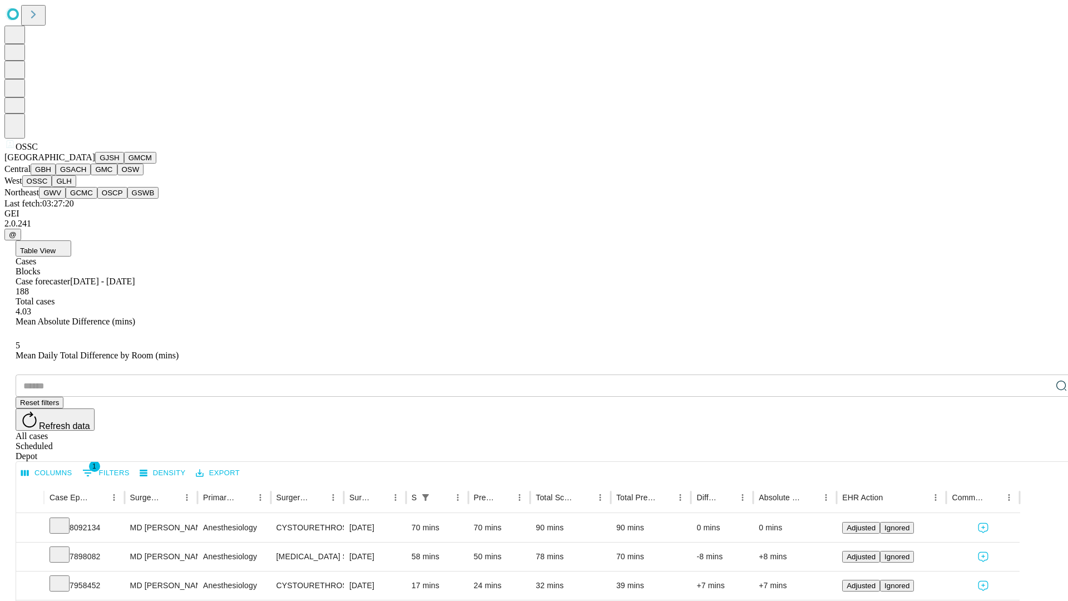 The height and width of the screenshot is (601, 1068). What do you see at coordinates (500, 585) in the screenshot?
I see `div: 24 mins` at bounding box center [500, 585].